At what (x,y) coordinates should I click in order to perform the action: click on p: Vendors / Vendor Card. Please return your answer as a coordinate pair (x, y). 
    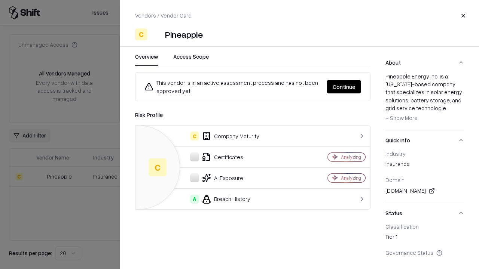
    Looking at the image, I should click on (163, 15).